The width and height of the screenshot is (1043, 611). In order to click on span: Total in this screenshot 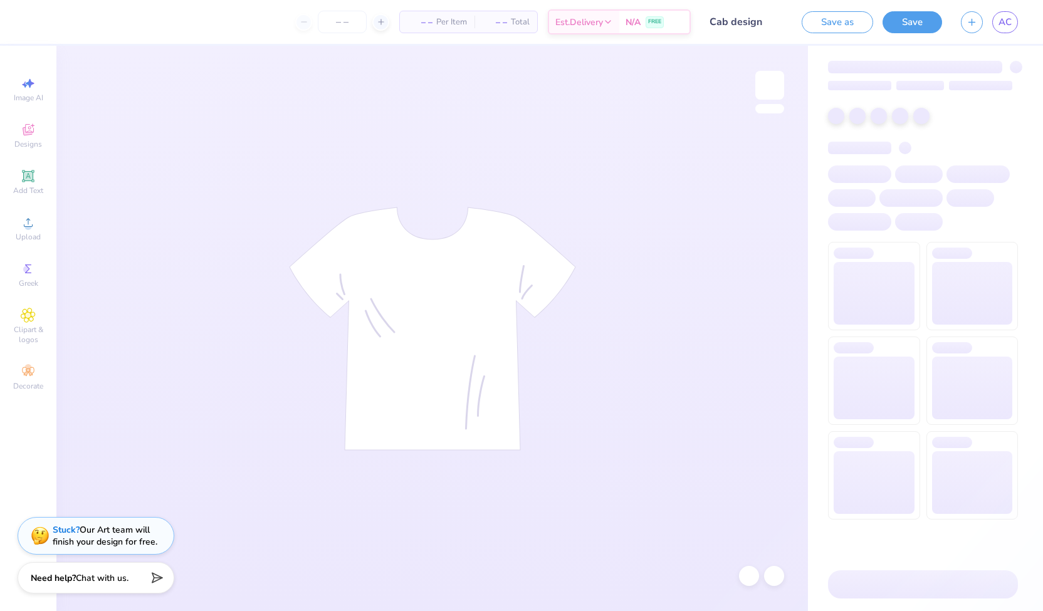, I will do `click(520, 22)`.